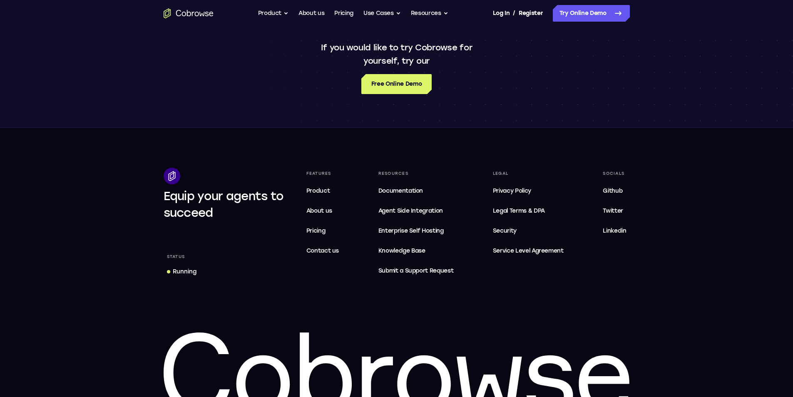  I want to click on a: Knowledge Base, so click(416, 251).